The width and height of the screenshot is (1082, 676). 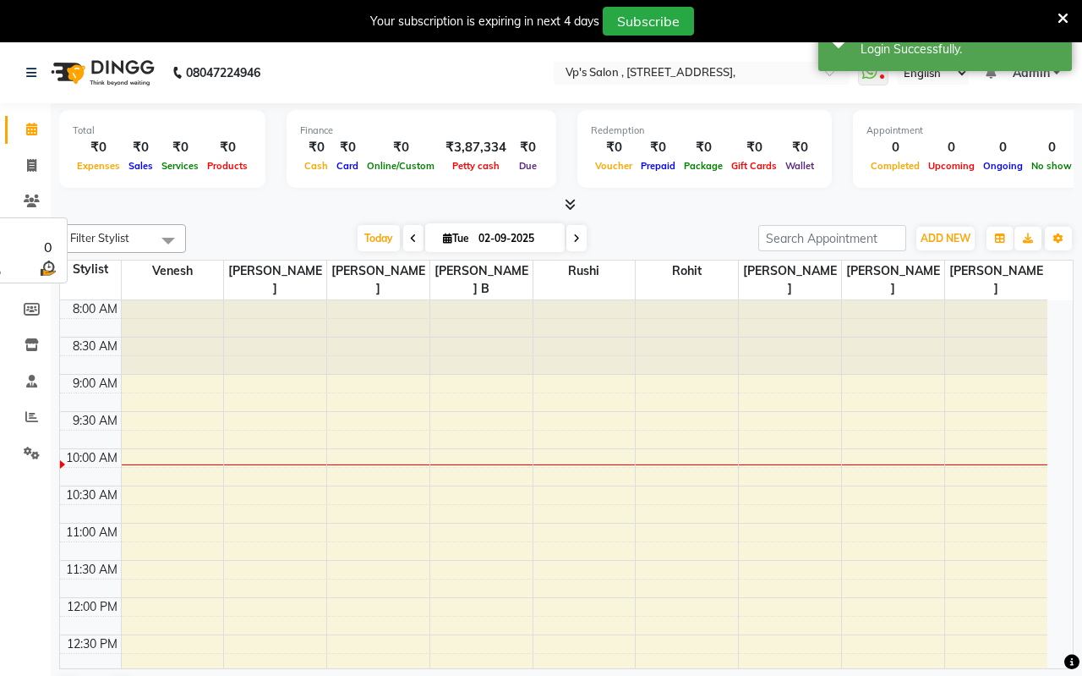 What do you see at coordinates (101, 73) in the screenshot?
I see `img: logo` at bounding box center [101, 73].